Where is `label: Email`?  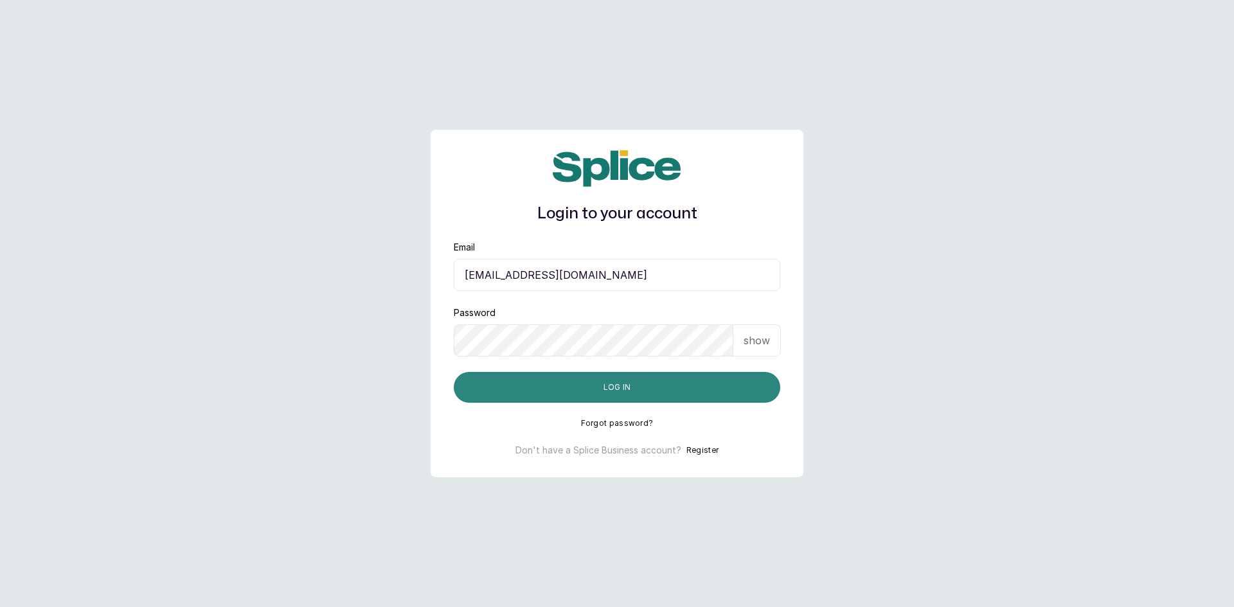 label: Email is located at coordinates (464, 247).